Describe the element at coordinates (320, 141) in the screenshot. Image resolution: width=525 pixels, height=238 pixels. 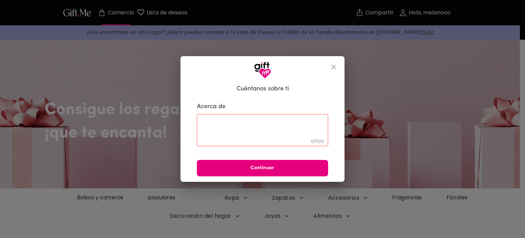
I see `font: 500` at that location.